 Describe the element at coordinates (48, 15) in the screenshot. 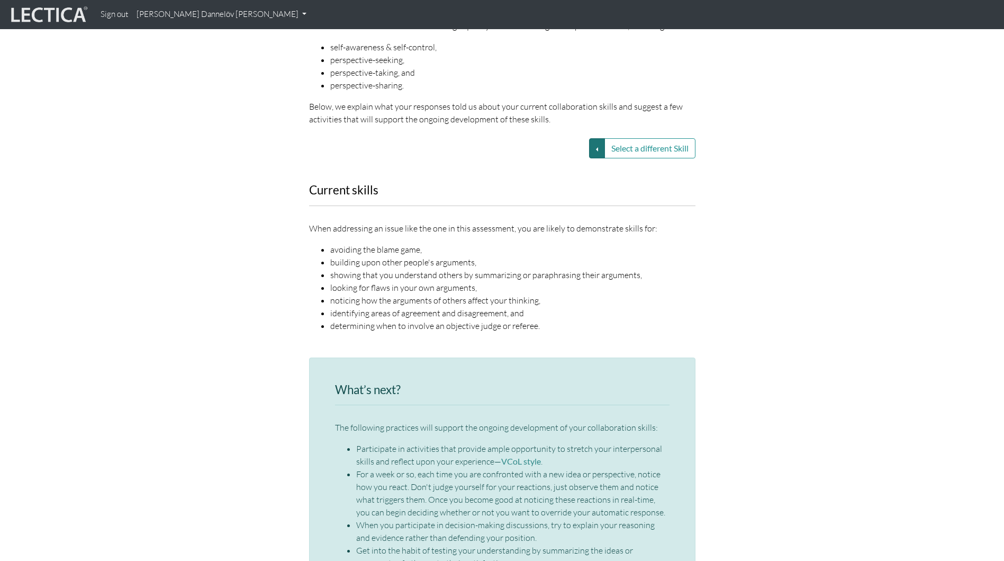

I see `img: lecticalive` at that location.